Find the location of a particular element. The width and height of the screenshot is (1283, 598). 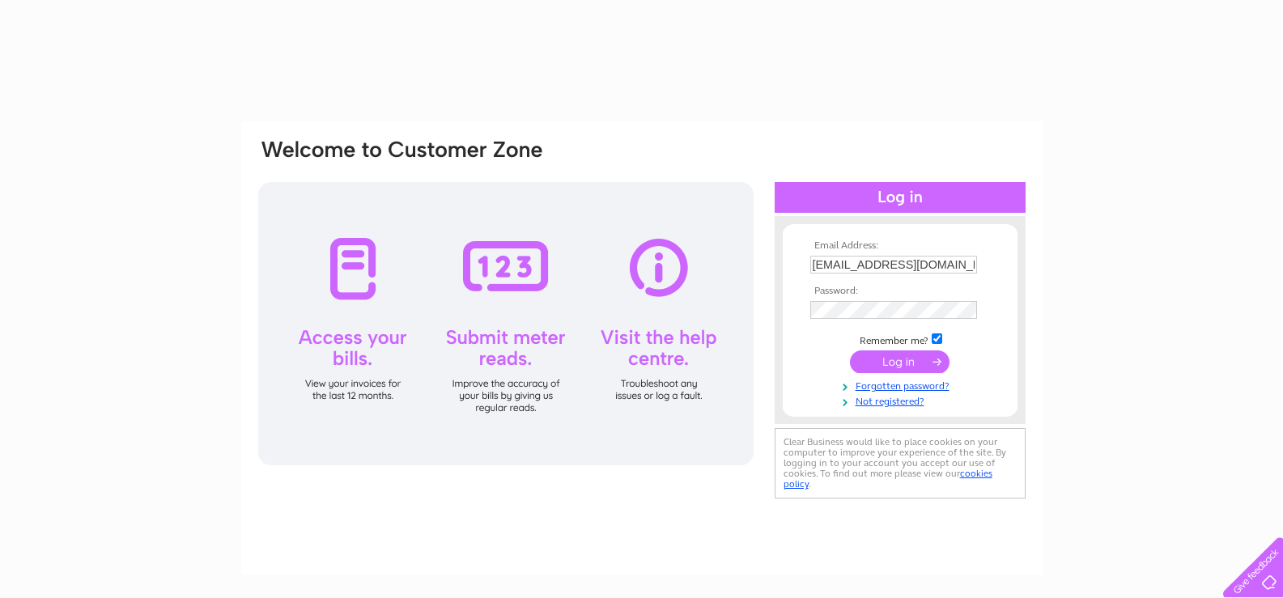

a: Forgotten password? is located at coordinates (902, 385).